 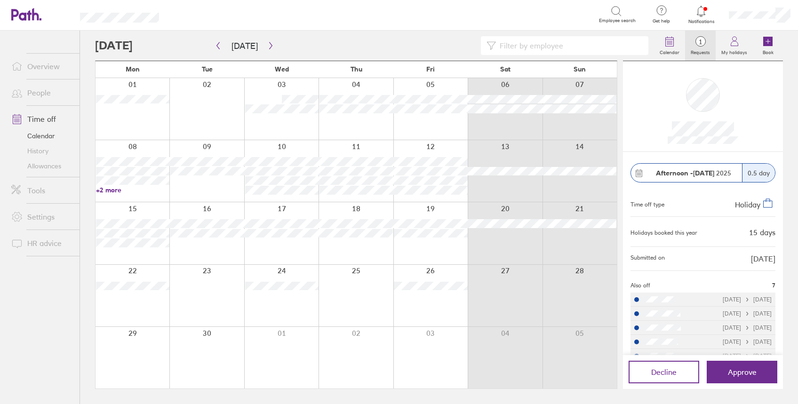 What do you see at coordinates (758, 173) in the screenshot?
I see `div: 0.5 day` at bounding box center [758, 173].